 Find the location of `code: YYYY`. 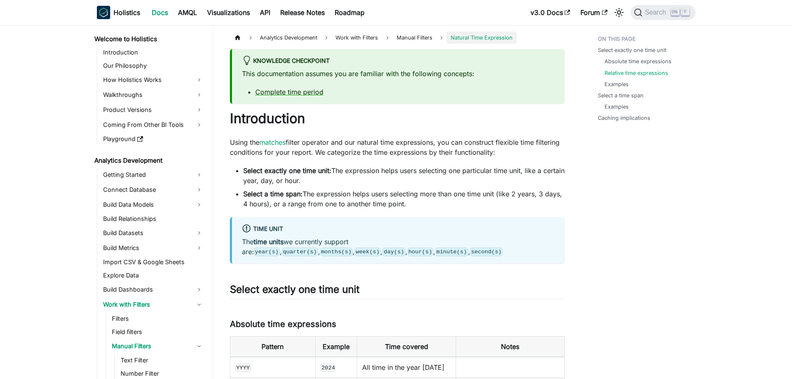

code: YYYY is located at coordinates (243, 368).